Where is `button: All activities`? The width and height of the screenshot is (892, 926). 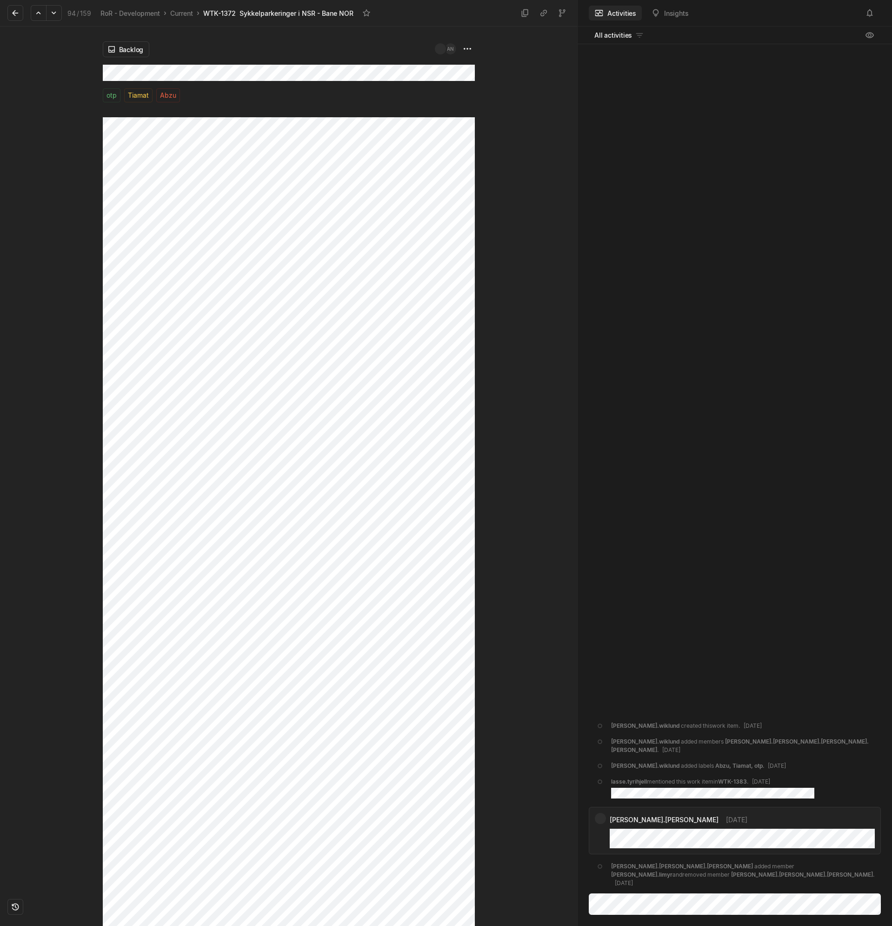 button: All activities is located at coordinates (619, 35).